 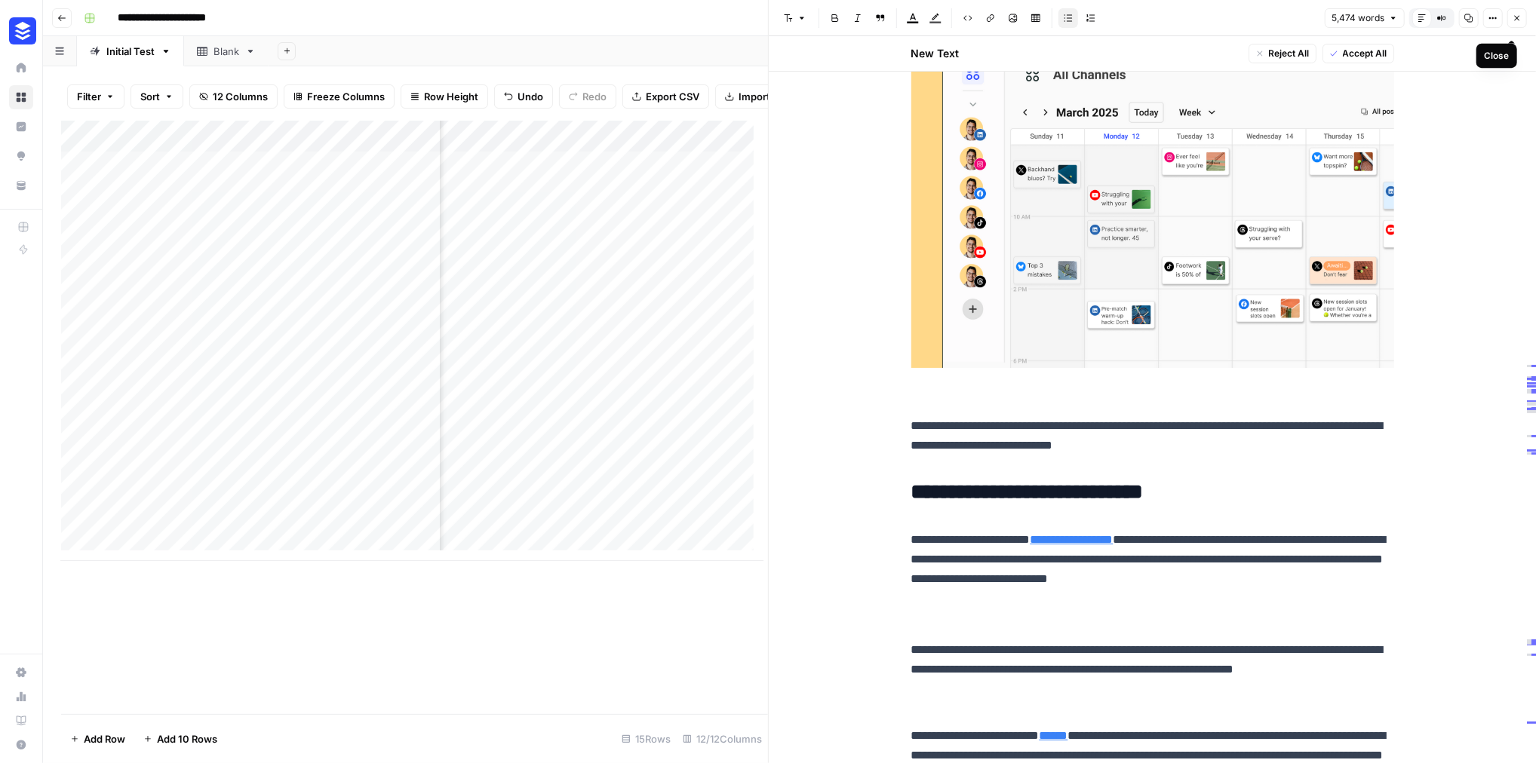 What do you see at coordinates (766, 97) in the screenshot?
I see `span: Import CSV` at bounding box center [766, 97].